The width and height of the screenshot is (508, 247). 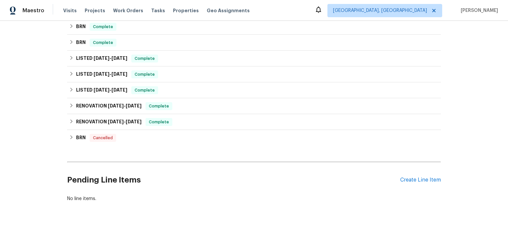 What do you see at coordinates (95, 11) in the screenshot?
I see `span: Projects` at bounding box center [95, 11].